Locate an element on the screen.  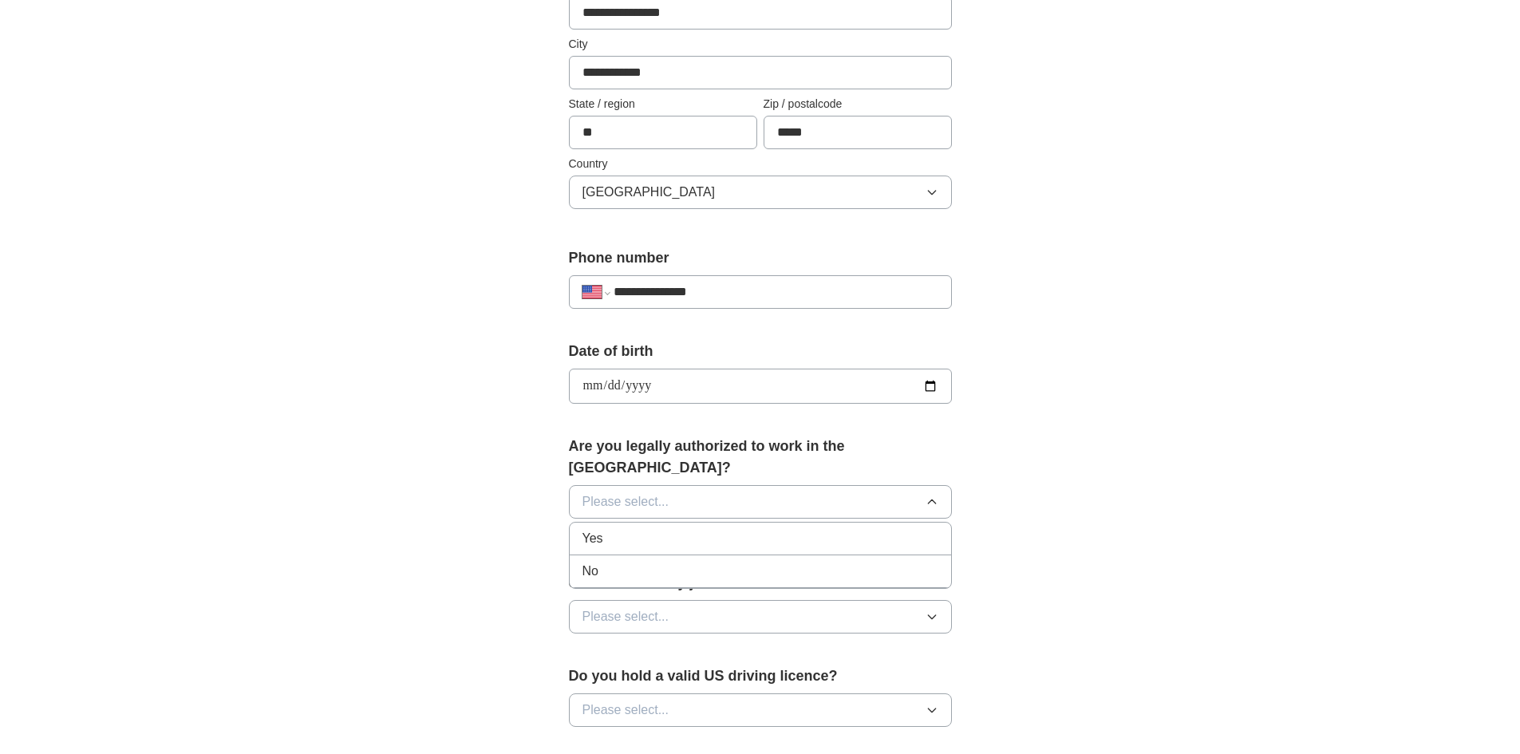
span: Yes is located at coordinates (593, 539).